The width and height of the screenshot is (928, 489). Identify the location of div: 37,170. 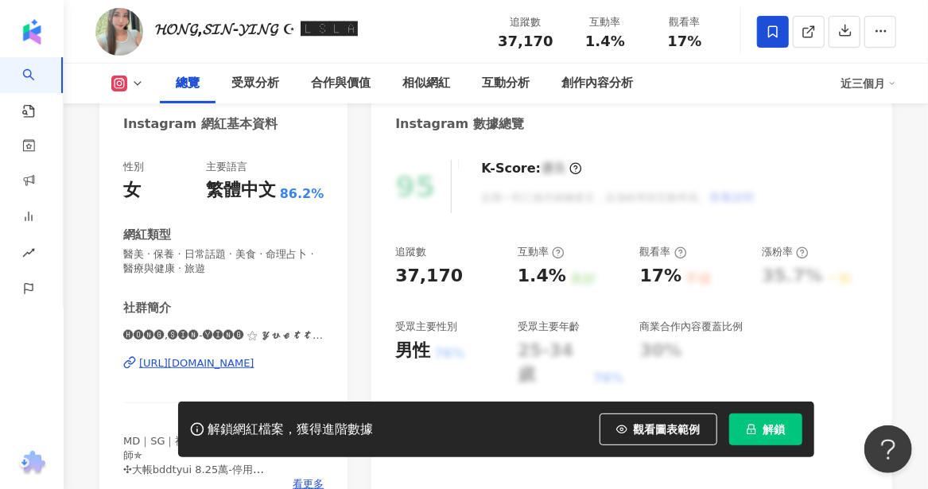
(429, 276).